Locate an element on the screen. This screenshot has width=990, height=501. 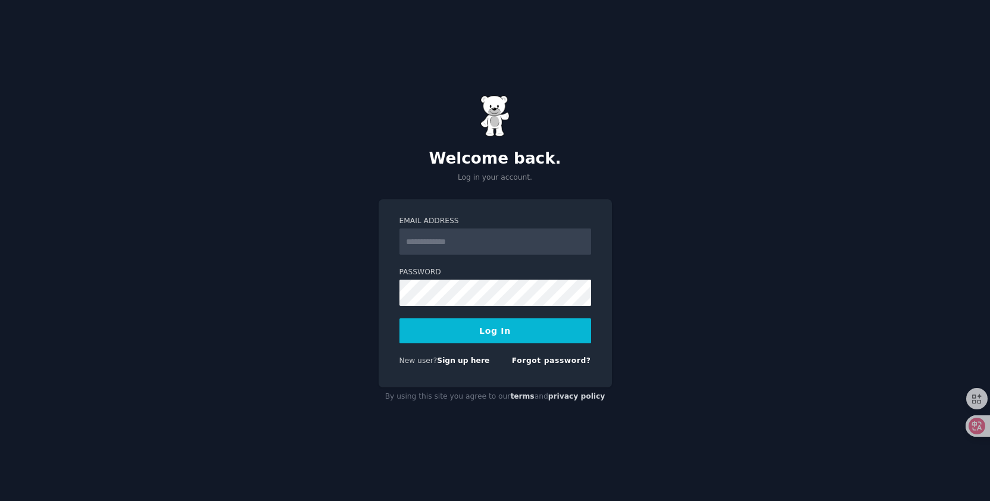
a: Sign up here is located at coordinates (463, 361).